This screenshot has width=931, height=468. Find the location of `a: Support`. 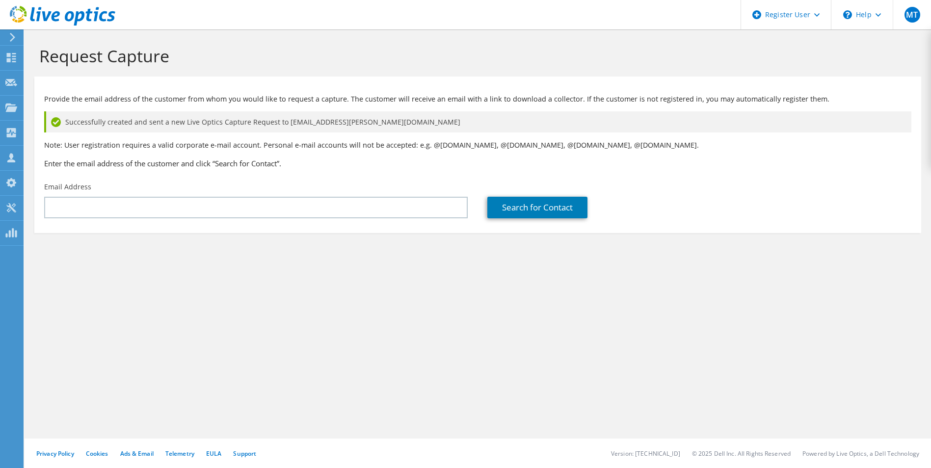

a: Support is located at coordinates (244, 454).